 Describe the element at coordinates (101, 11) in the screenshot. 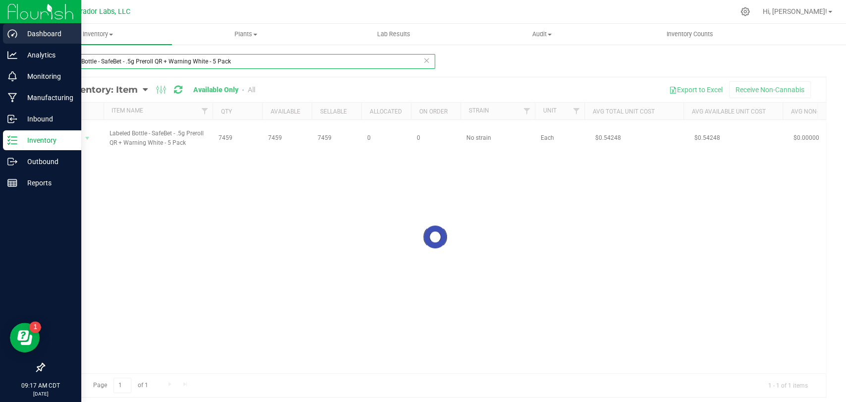

I see `span: Curador Labs, LLC` at that location.